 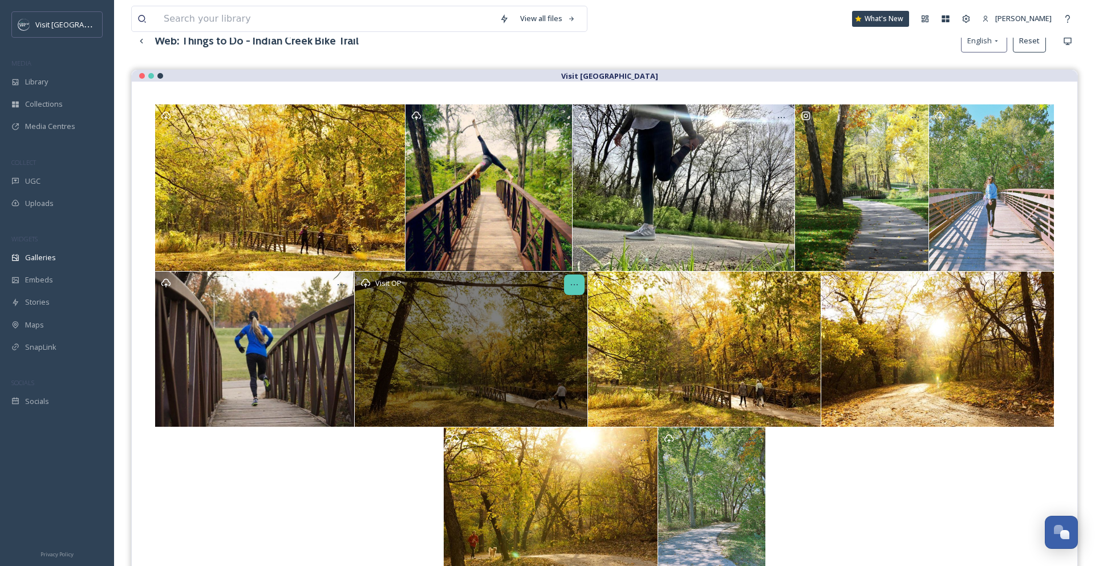 I want to click on a: What's New, so click(x=880, y=19).